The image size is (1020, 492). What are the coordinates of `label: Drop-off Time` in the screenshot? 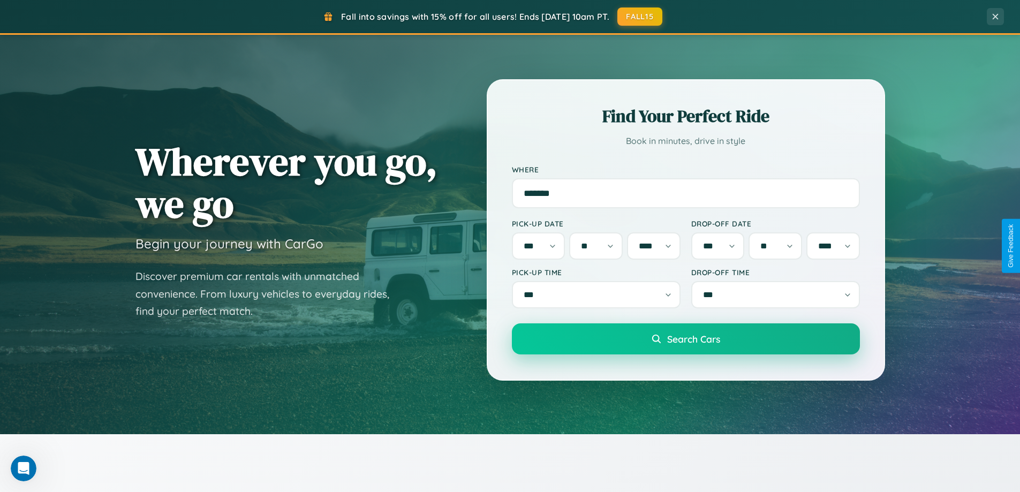 It's located at (775, 272).